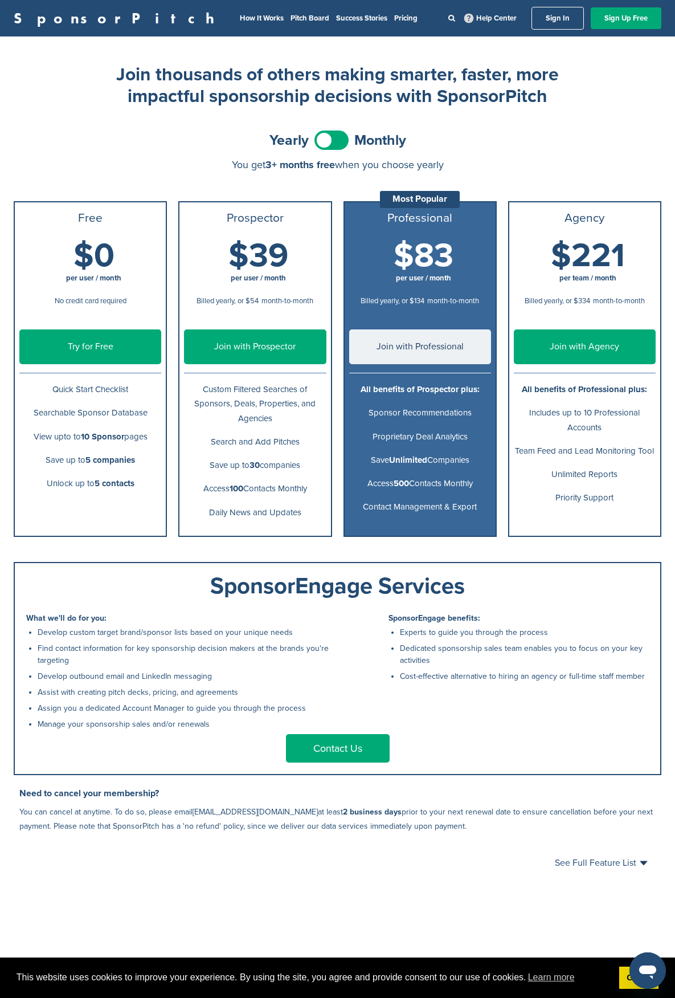 The image size is (675, 998). What do you see at coordinates (185, 654) in the screenshot?
I see `li: Find contact information for key sponsorship decision makers at the brands you're targeting` at bounding box center [185, 654].